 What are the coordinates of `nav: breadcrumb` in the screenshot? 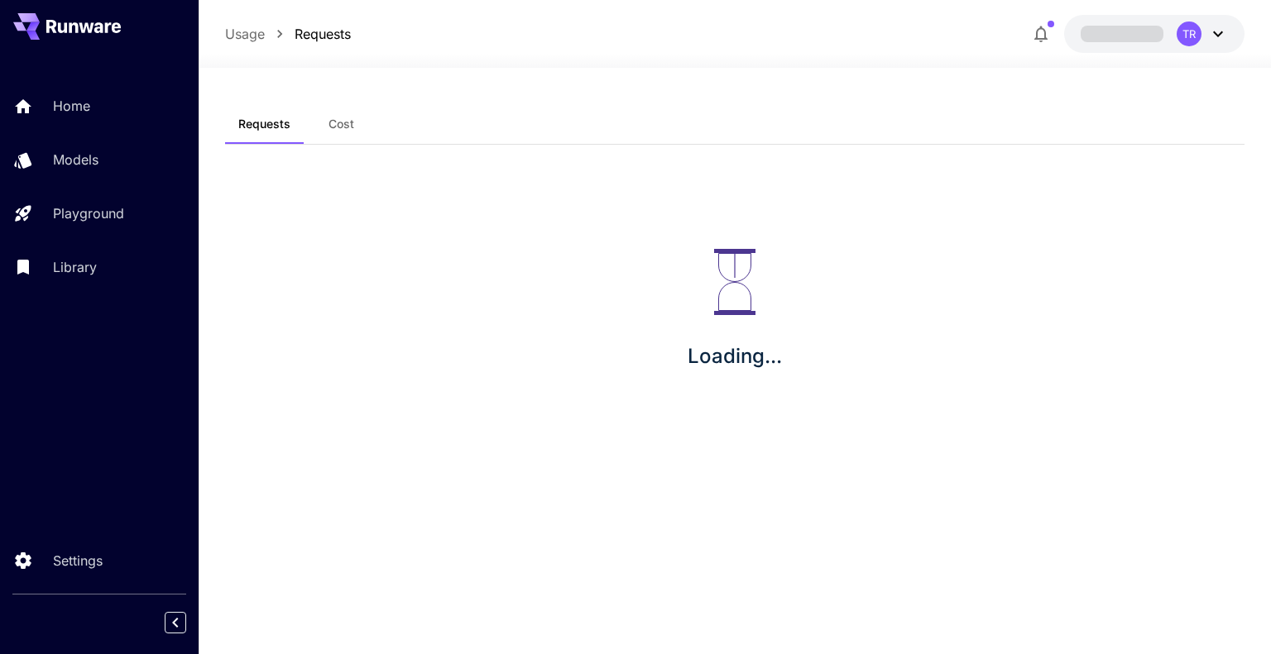 It's located at (288, 34).